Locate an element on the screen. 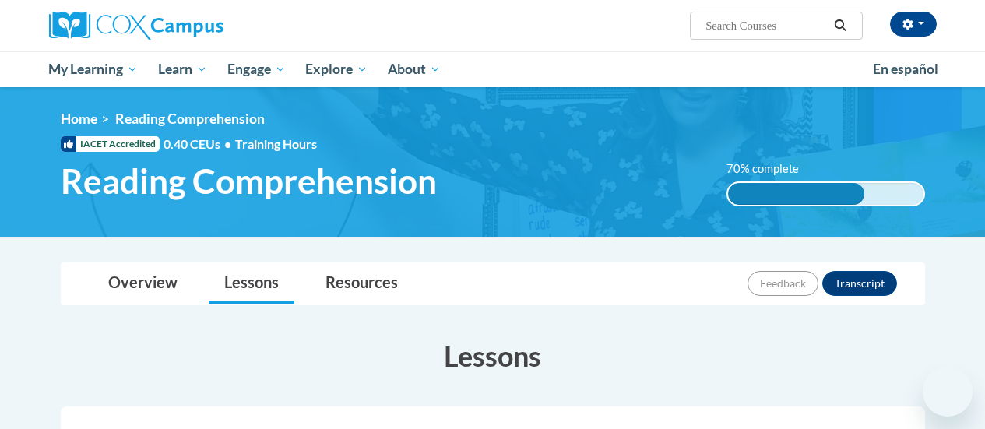 The image size is (985, 429). a: Resources is located at coordinates (361, 283).